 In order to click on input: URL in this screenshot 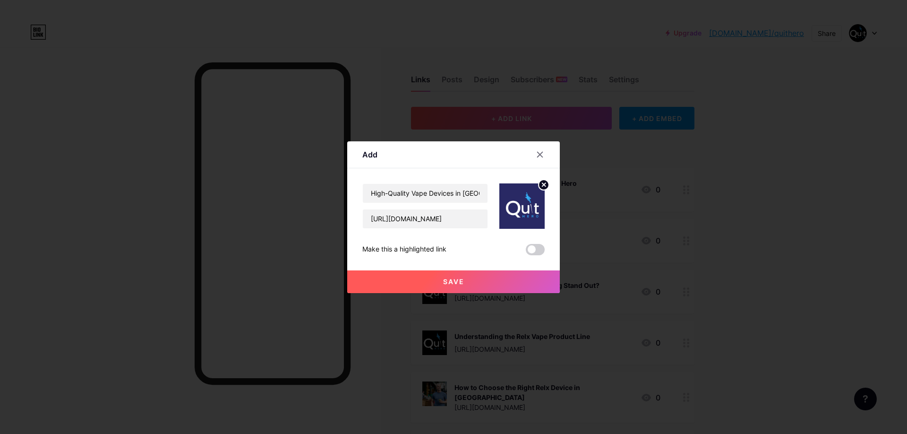, I will do `click(425, 219)`.